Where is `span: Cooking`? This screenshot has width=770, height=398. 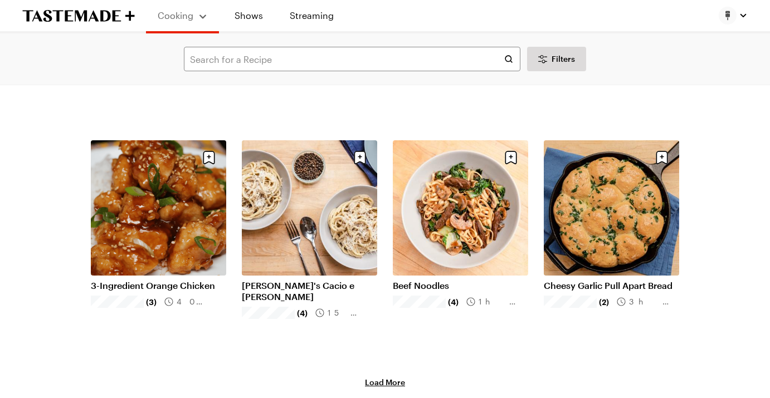
span: Cooking is located at coordinates (175, 15).